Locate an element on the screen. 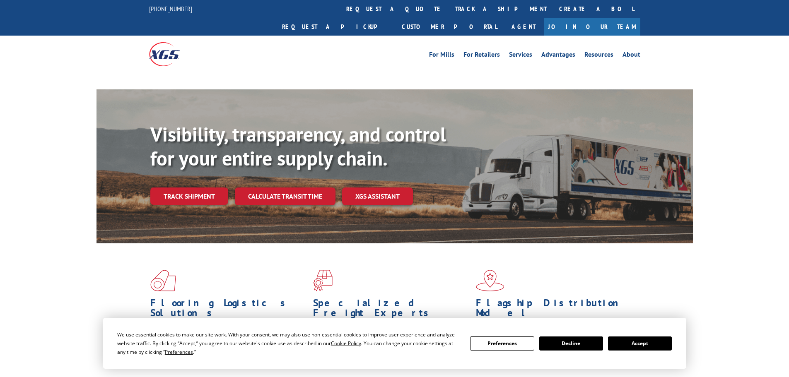 Image resolution: width=789 pixels, height=377 pixels. b: Visibility, transparency, and control for your entire supply chain. is located at coordinates (298, 146).